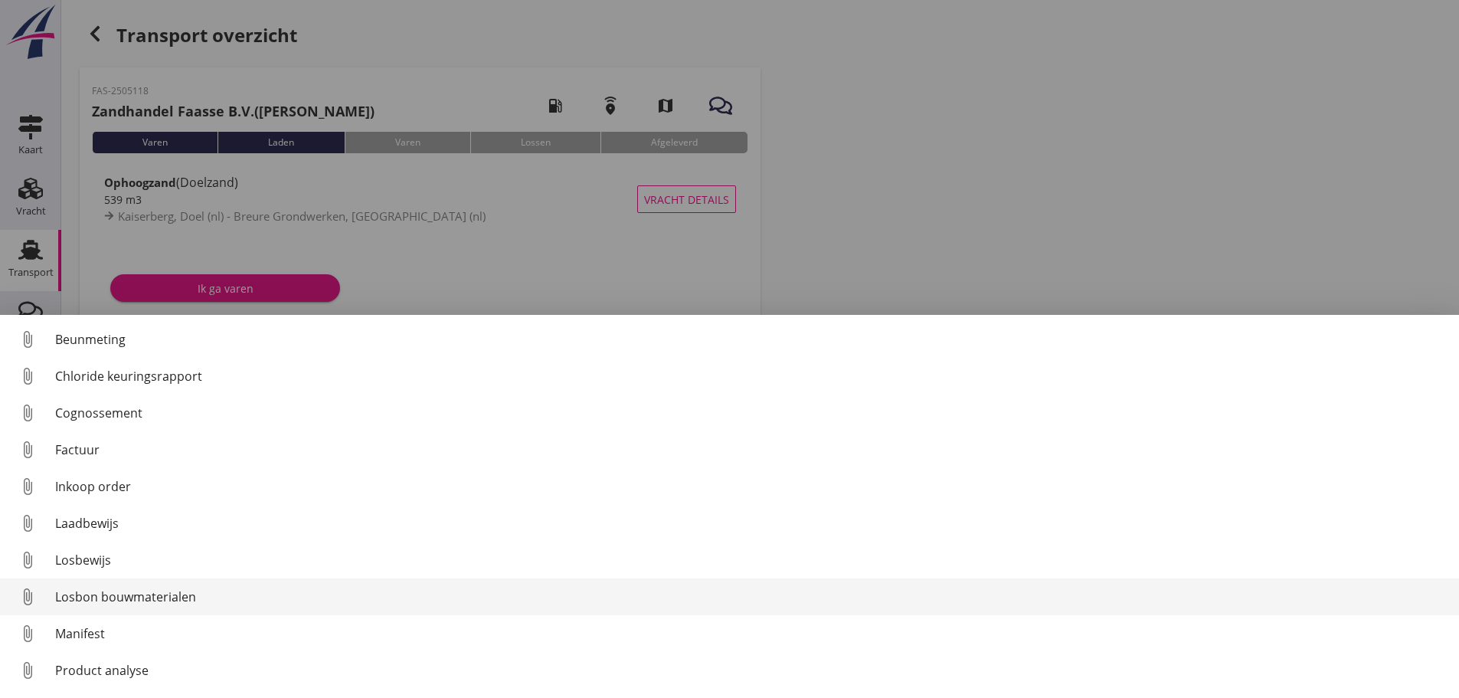 Image resolution: width=1459 pixels, height=698 pixels. What do you see at coordinates (750, 596) in the screenshot?
I see `div: Losbon bouwmaterialen` at bounding box center [750, 596].